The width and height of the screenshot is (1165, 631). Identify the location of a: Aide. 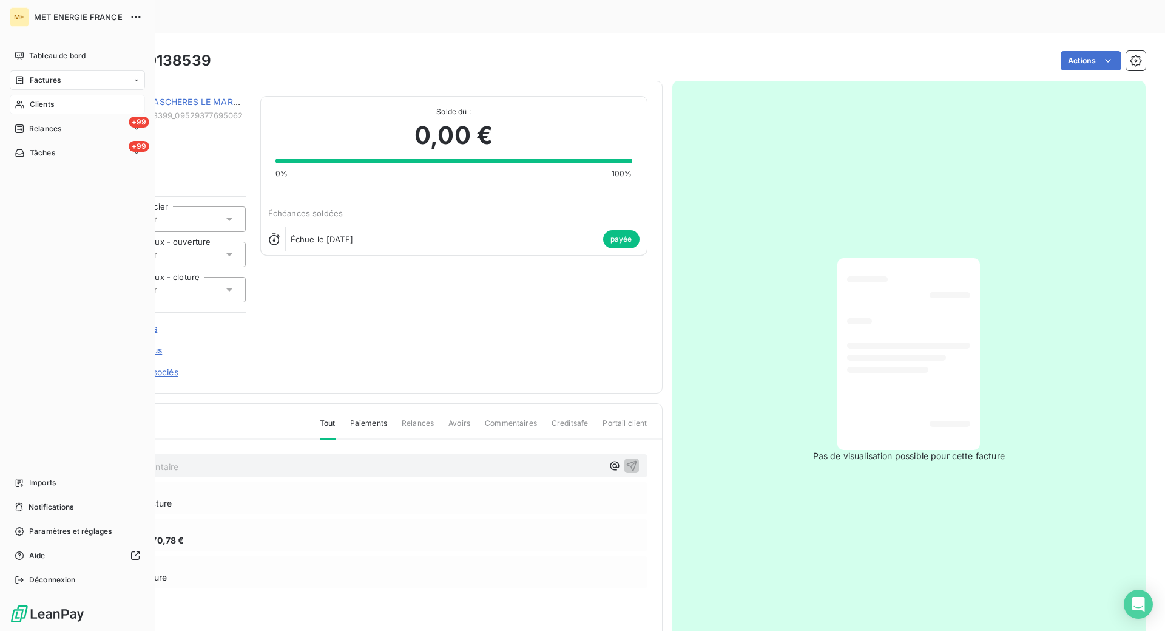
(77, 555).